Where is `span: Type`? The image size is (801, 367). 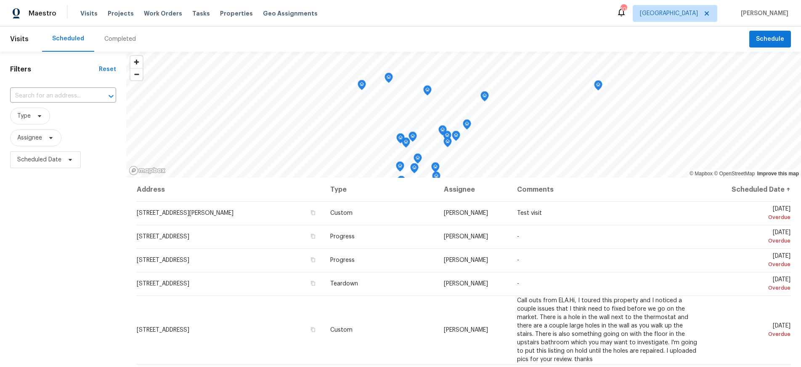
span: Type is located at coordinates (24, 116).